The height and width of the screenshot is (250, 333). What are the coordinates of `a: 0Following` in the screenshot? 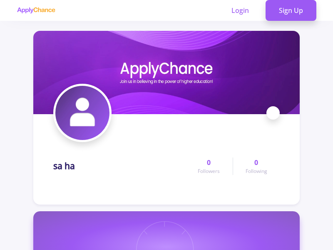 It's located at (256, 166).